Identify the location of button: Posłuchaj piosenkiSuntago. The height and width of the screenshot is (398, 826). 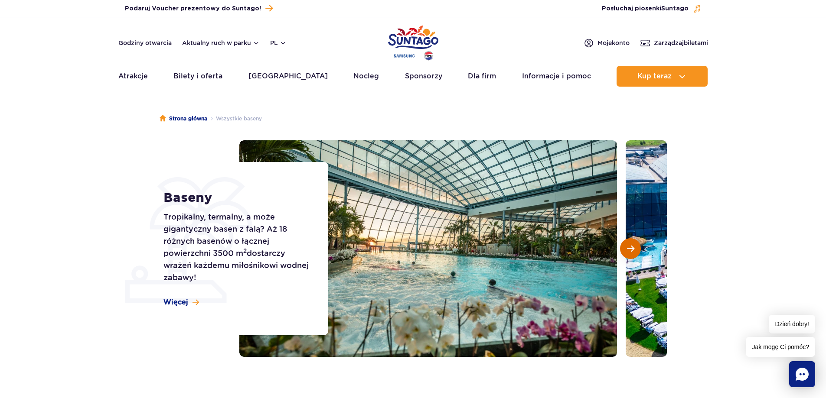
(652, 9).